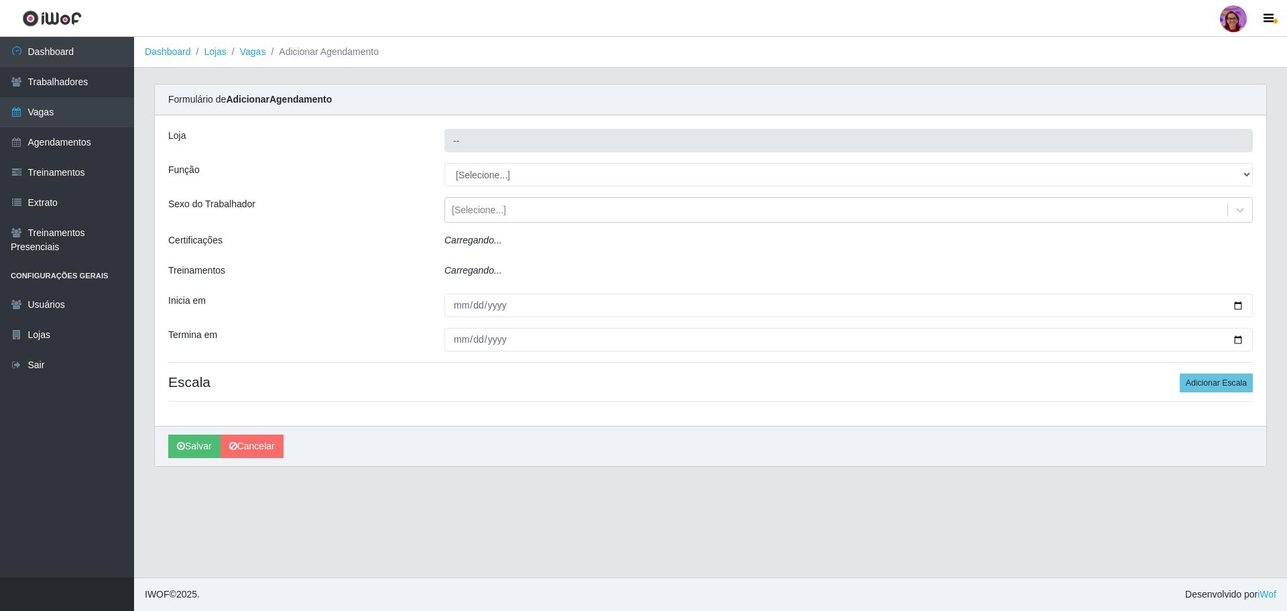 This screenshot has height=611, width=1287. What do you see at coordinates (214, 52) in the screenshot?
I see `a: Lojas` at bounding box center [214, 52].